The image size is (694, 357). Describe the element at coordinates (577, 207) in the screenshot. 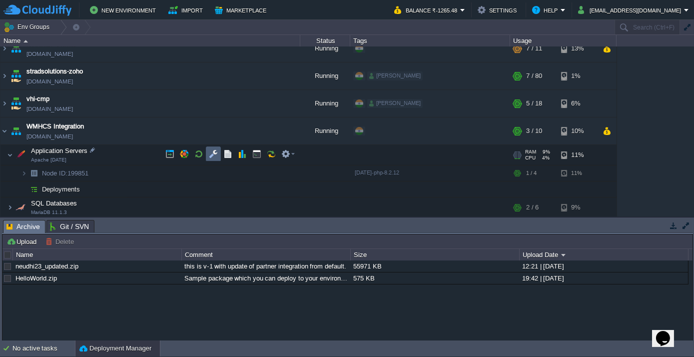

I see `div: 9%` at that location.